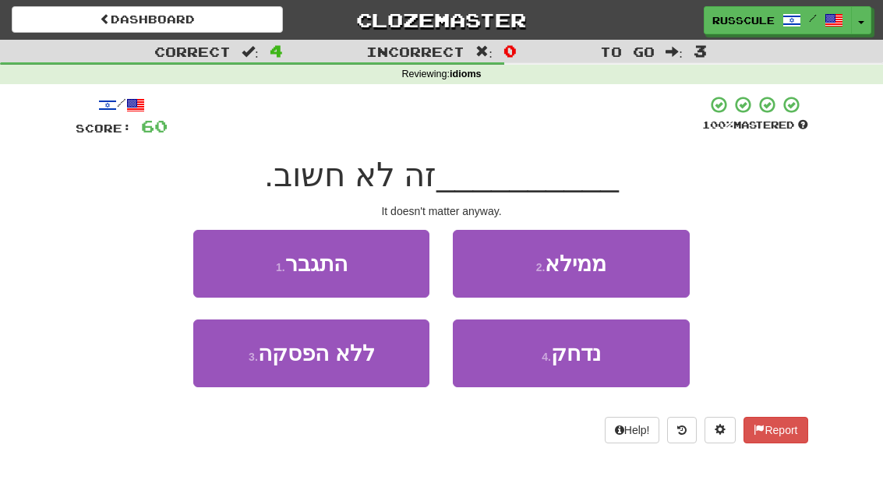 The width and height of the screenshot is (883, 494). I want to click on span: 3, so click(700, 51).